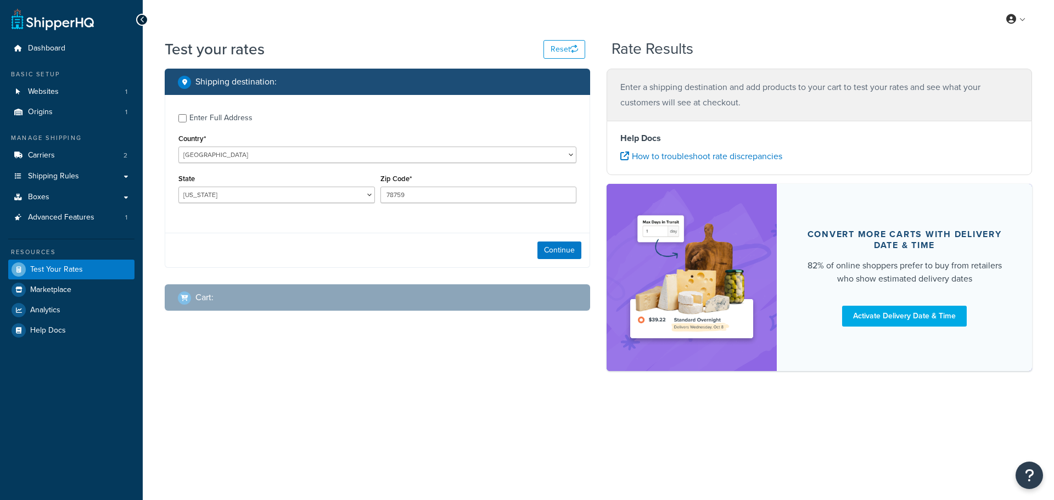 The width and height of the screenshot is (1054, 500). Describe the element at coordinates (71, 176) in the screenshot. I see `li: Shipping Rules` at that location.